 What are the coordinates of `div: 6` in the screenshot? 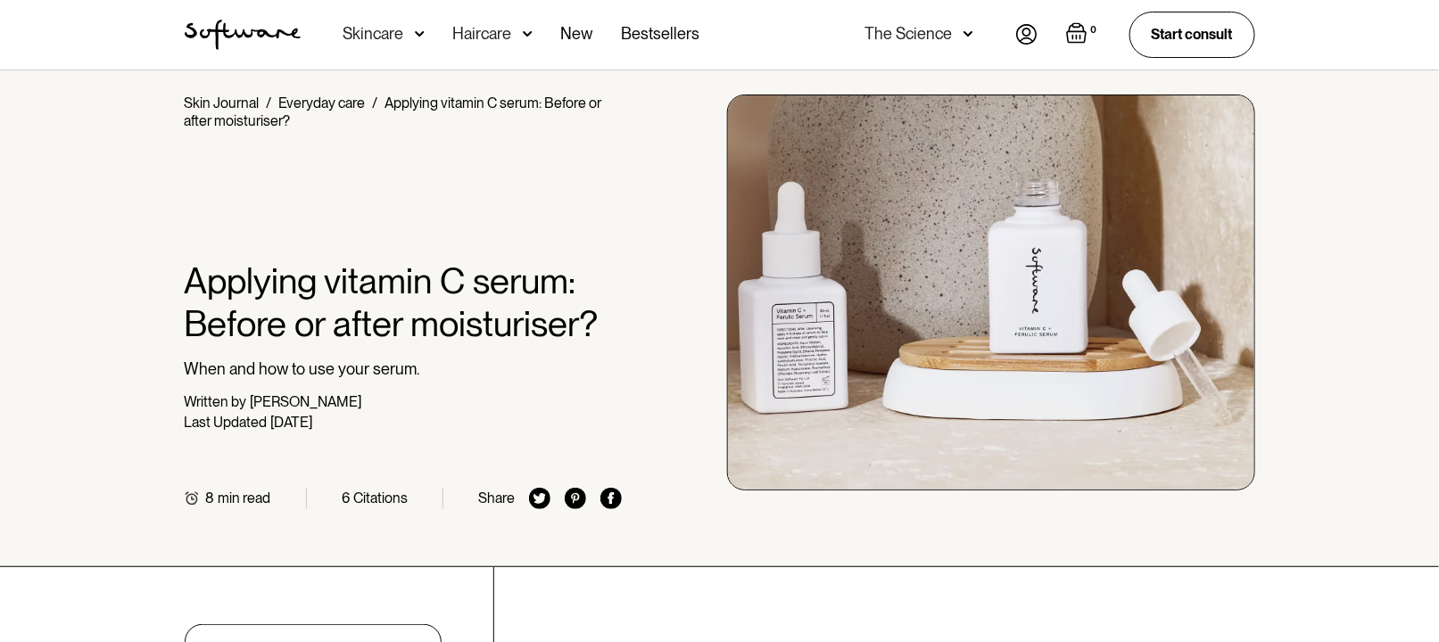 It's located at (345, 498).